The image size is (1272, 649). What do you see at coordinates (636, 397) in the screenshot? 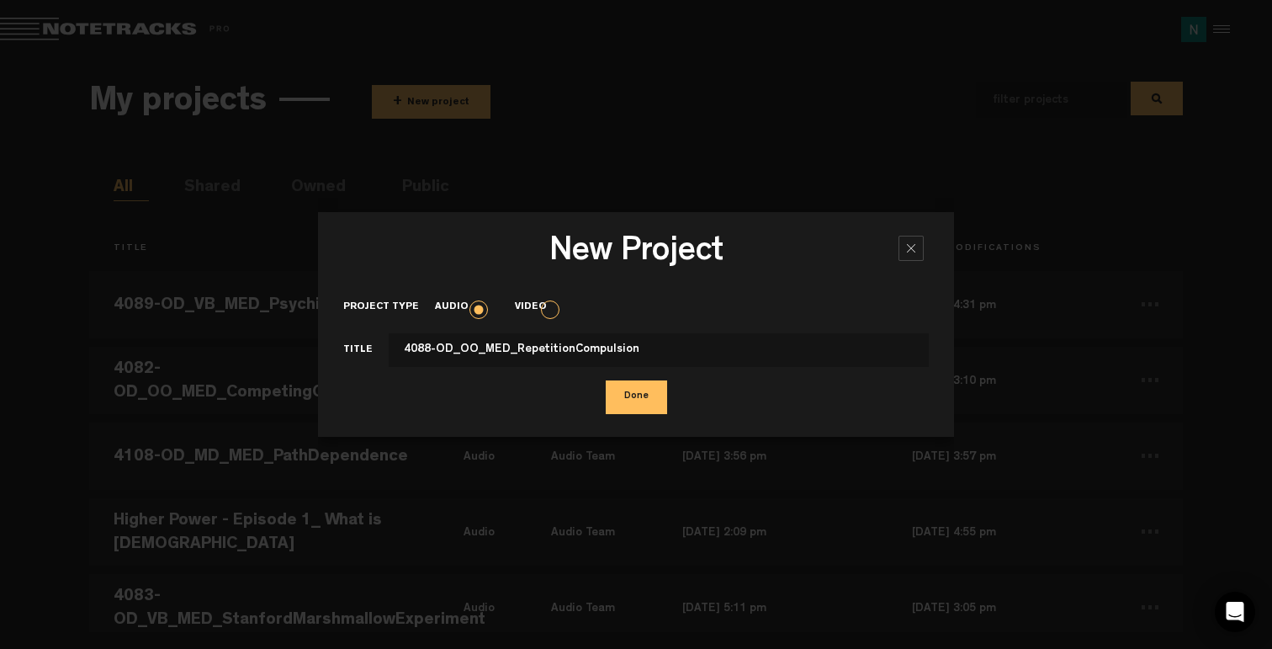
I see `button: Done` at bounding box center [636, 397].